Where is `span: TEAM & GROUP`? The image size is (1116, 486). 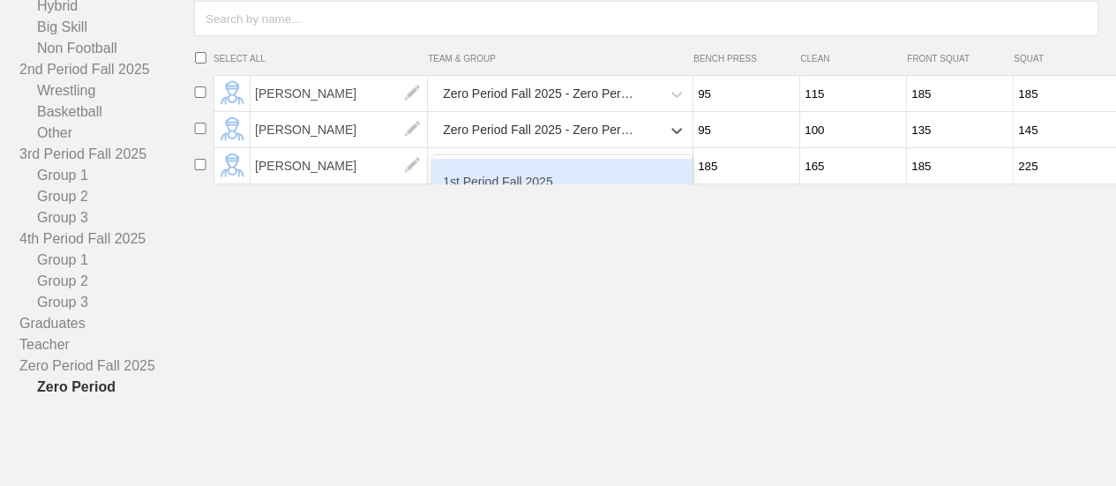 span: TEAM & GROUP is located at coordinates (560, 58).